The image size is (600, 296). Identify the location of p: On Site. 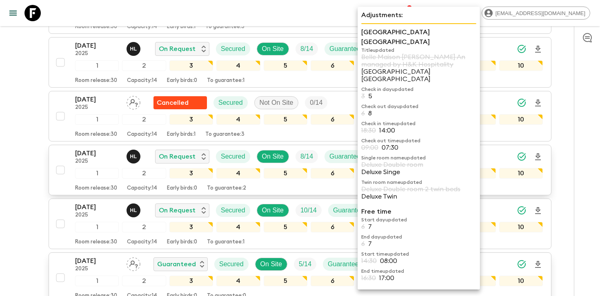
(273, 49).